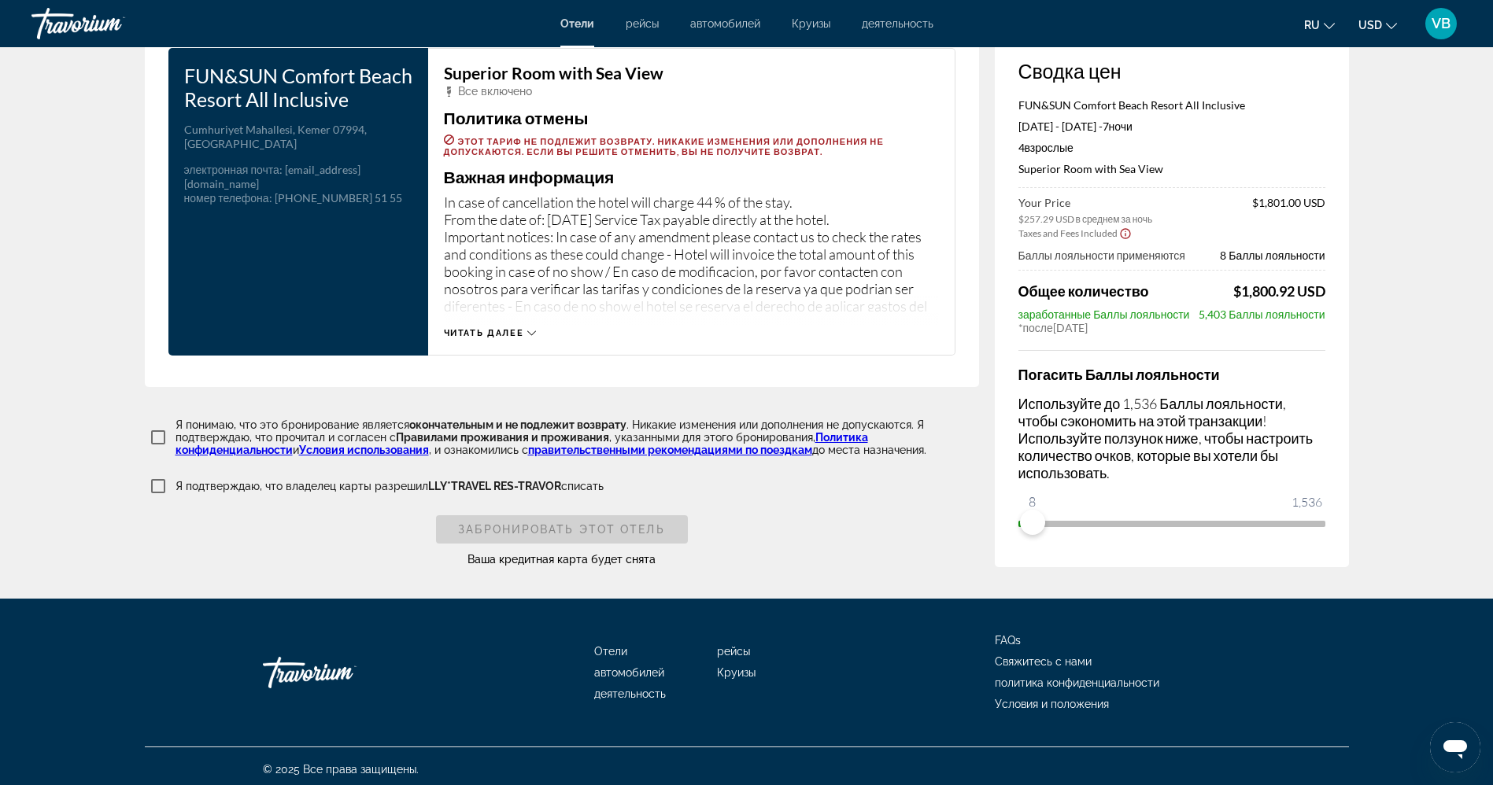  What do you see at coordinates (342, 673) in the screenshot?
I see `a: Go Home` at bounding box center [342, 673].